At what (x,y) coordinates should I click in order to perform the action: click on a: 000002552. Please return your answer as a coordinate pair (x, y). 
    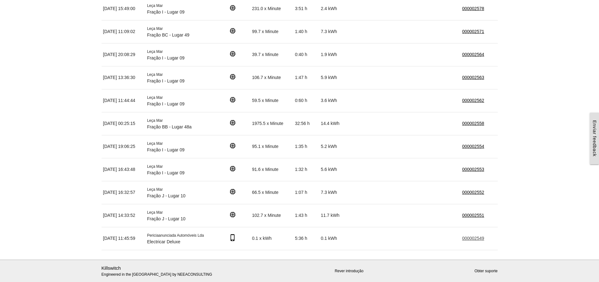
    Looking at the image, I should click on (474, 192).